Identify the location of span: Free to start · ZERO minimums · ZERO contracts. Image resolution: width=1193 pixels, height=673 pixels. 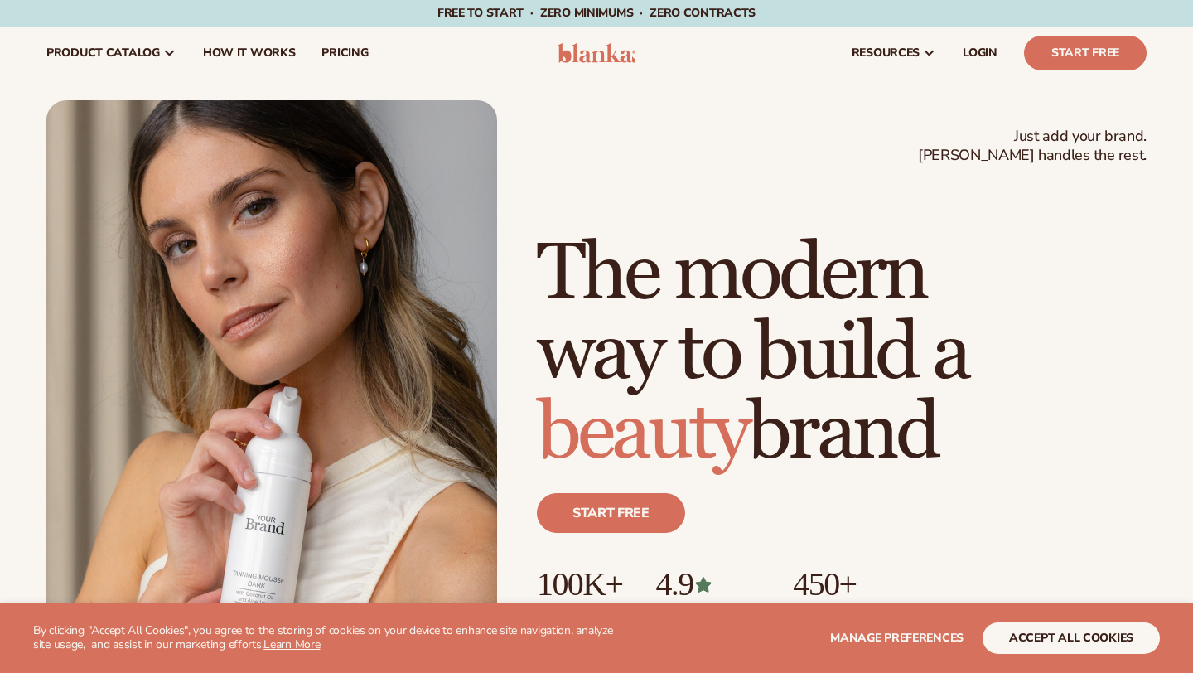
(597, 12).